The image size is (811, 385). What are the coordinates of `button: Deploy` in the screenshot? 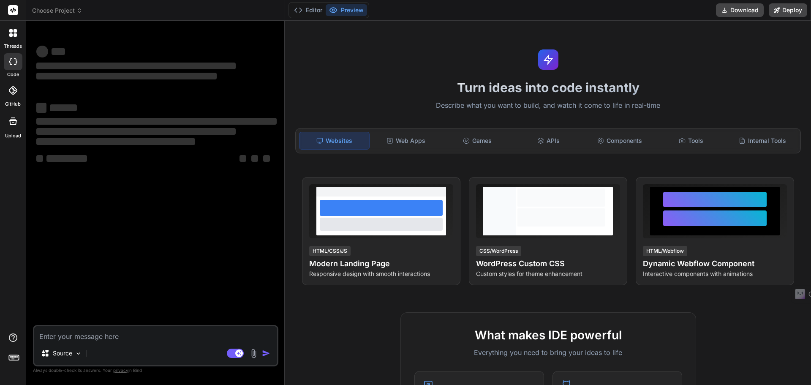 It's located at (788, 10).